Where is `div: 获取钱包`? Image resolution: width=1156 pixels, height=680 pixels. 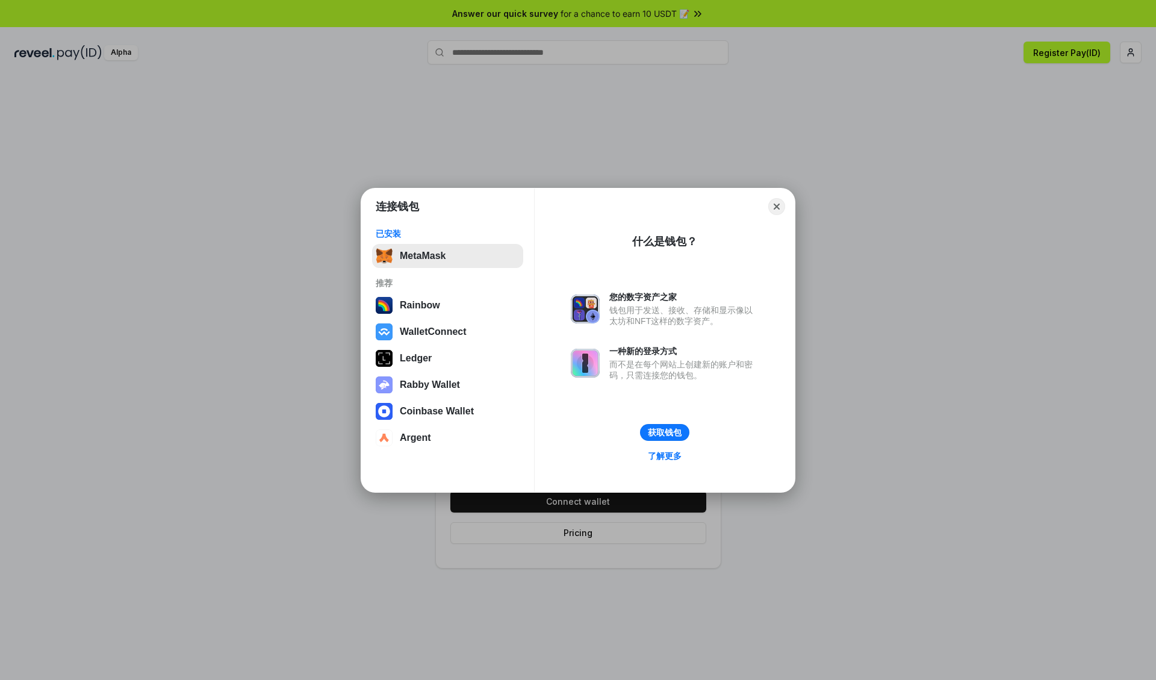 div: 获取钱包 is located at coordinates (665, 432).